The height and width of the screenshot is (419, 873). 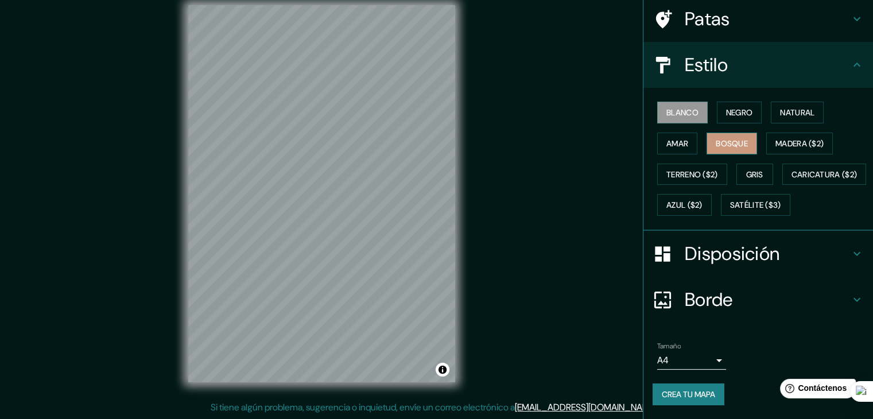 I want to click on button: Activar o desactivar atribución, so click(x=443, y=370).